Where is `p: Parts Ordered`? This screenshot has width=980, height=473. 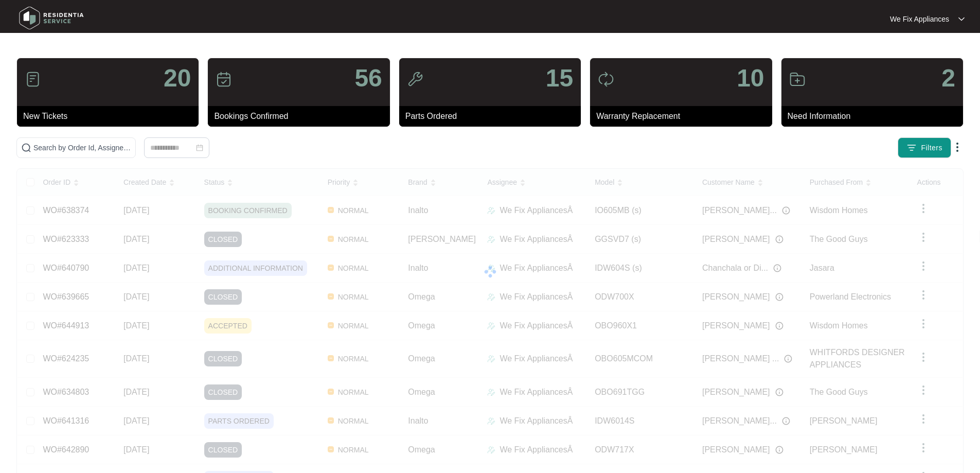
p: Parts Ordered is located at coordinates (493, 116).